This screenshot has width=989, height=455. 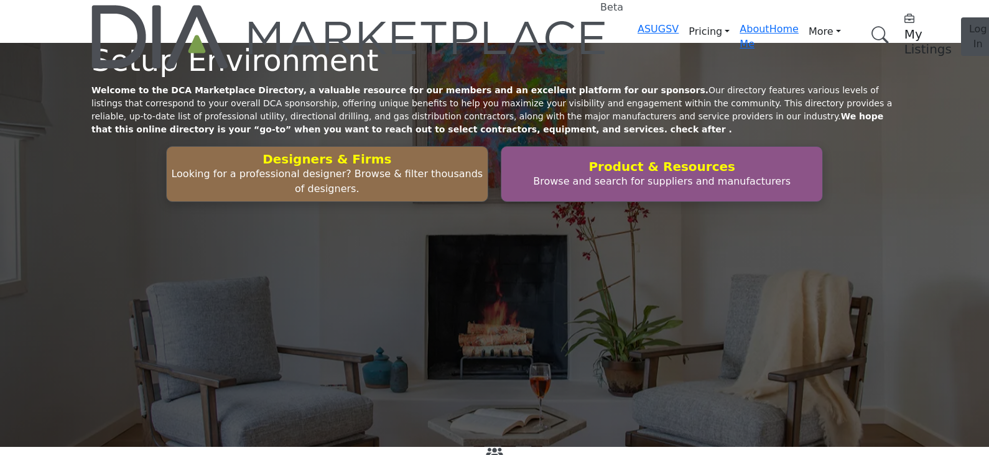 I want to click on p: Browse and search for suppliers and manufacturers, so click(x=662, y=182).